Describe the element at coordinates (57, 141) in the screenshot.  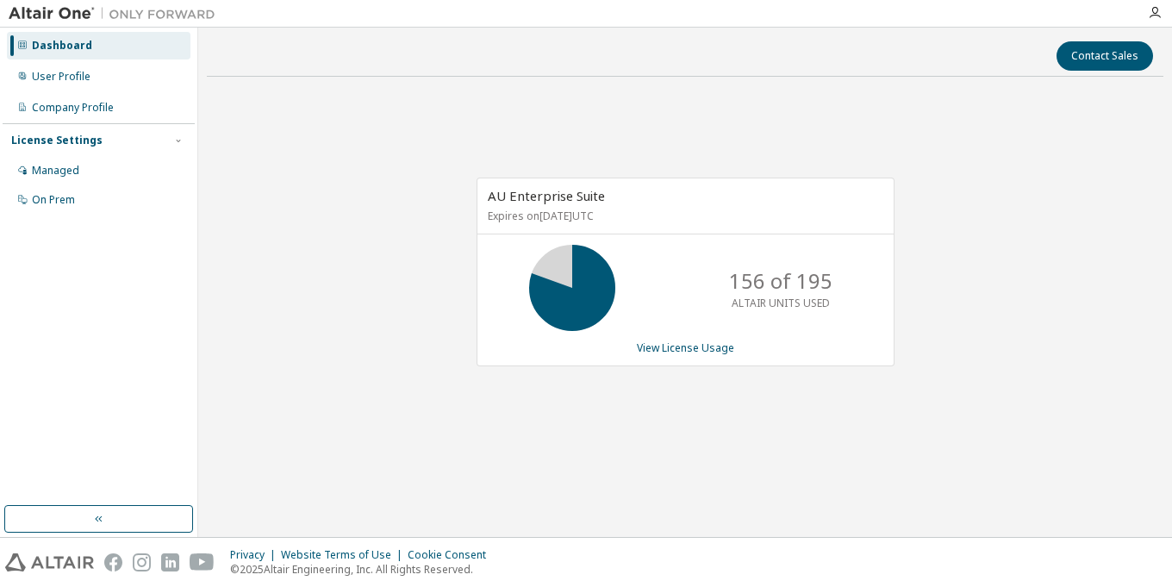
I see `div: License Settings` at that location.